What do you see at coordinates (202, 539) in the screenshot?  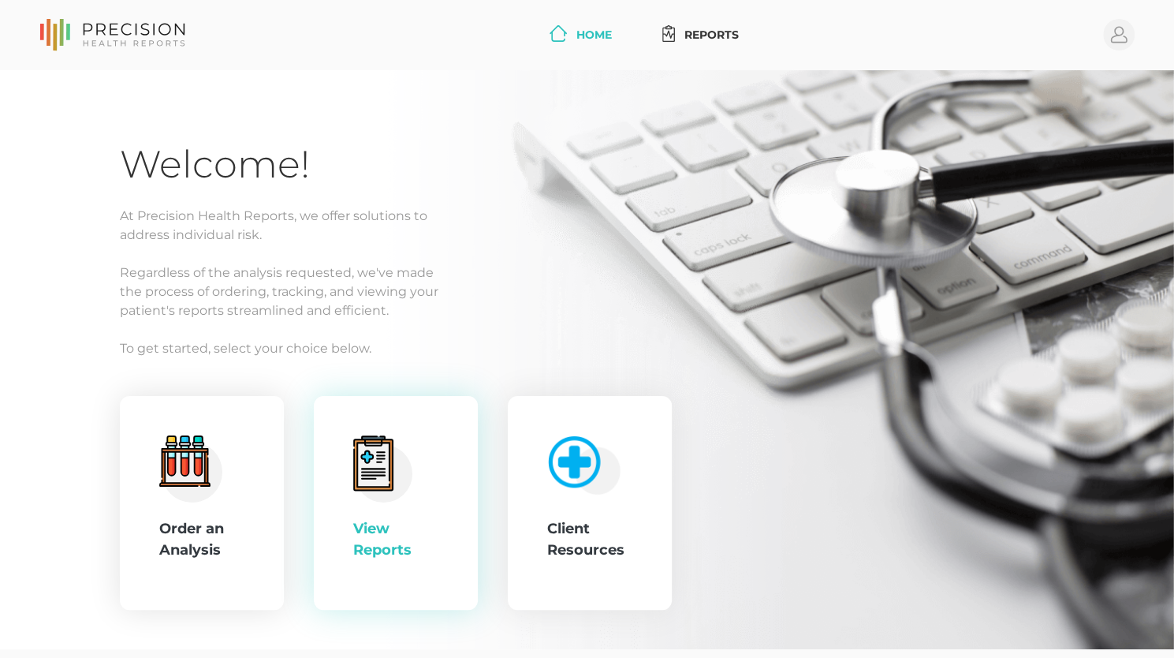 I see `div: Order an Analysis` at bounding box center [202, 539].